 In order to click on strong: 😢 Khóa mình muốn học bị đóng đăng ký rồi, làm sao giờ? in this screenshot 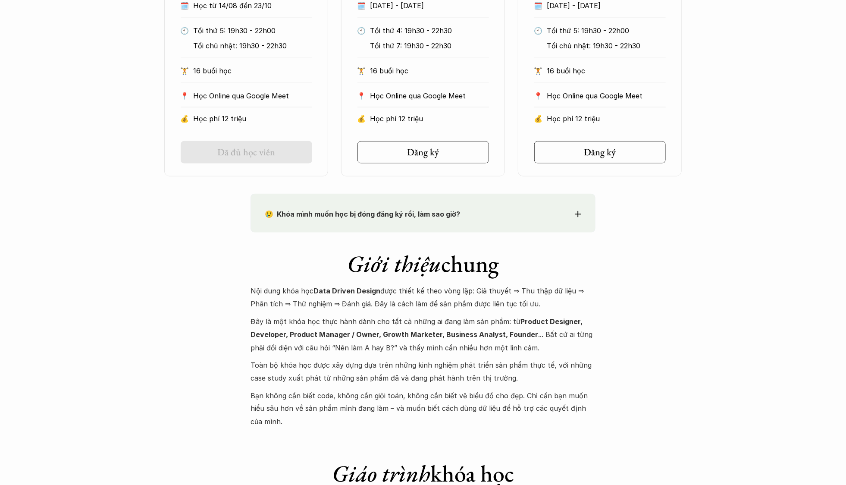, I will do `click(362, 214)`.